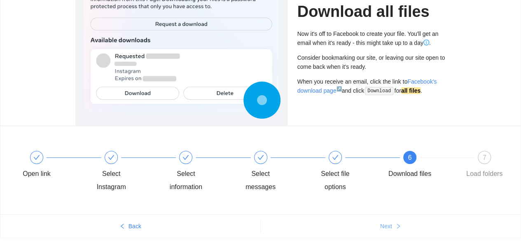 The width and height of the screenshot is (521, 241). What do you see at coordinates (398, 227) in the screenshot?
I see `span: right` at bounding box center [398, 227].